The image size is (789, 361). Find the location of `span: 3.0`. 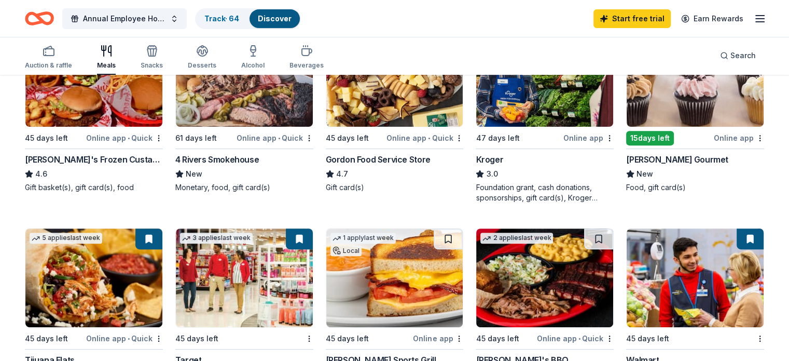

span: 3.0 is located at coordinates (492, 174).